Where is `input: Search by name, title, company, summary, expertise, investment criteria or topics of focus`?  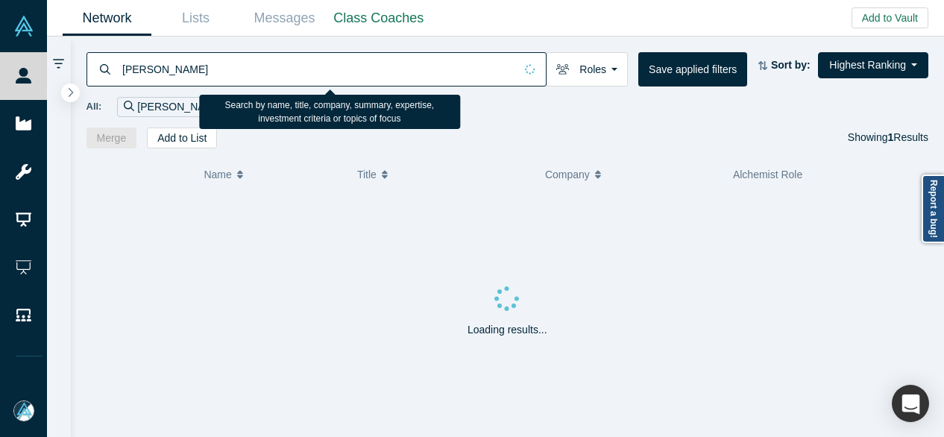
input: Search by name, title, company, summary, expertise, investment criteria or topics of focus is located at coordinates (318, 69).